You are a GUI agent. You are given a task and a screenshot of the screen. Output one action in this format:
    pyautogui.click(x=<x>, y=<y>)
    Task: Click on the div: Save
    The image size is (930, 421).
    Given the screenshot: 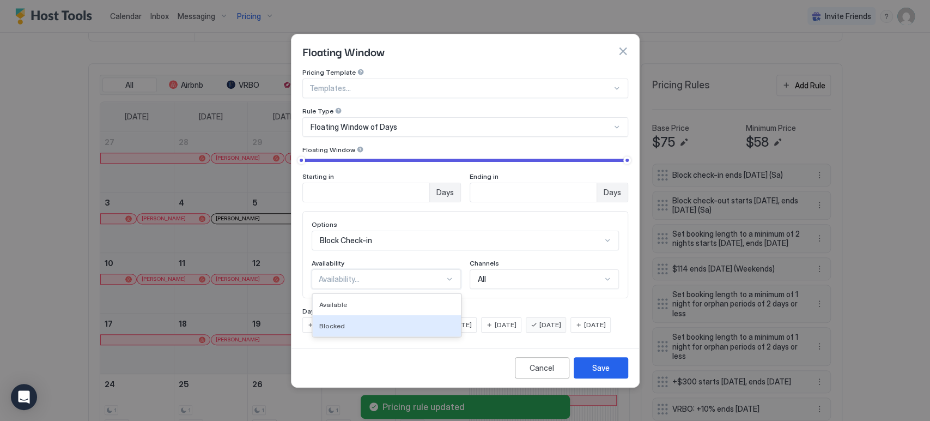 What is the action you would take?
    pyautogui.click(x=601, y=367)
    